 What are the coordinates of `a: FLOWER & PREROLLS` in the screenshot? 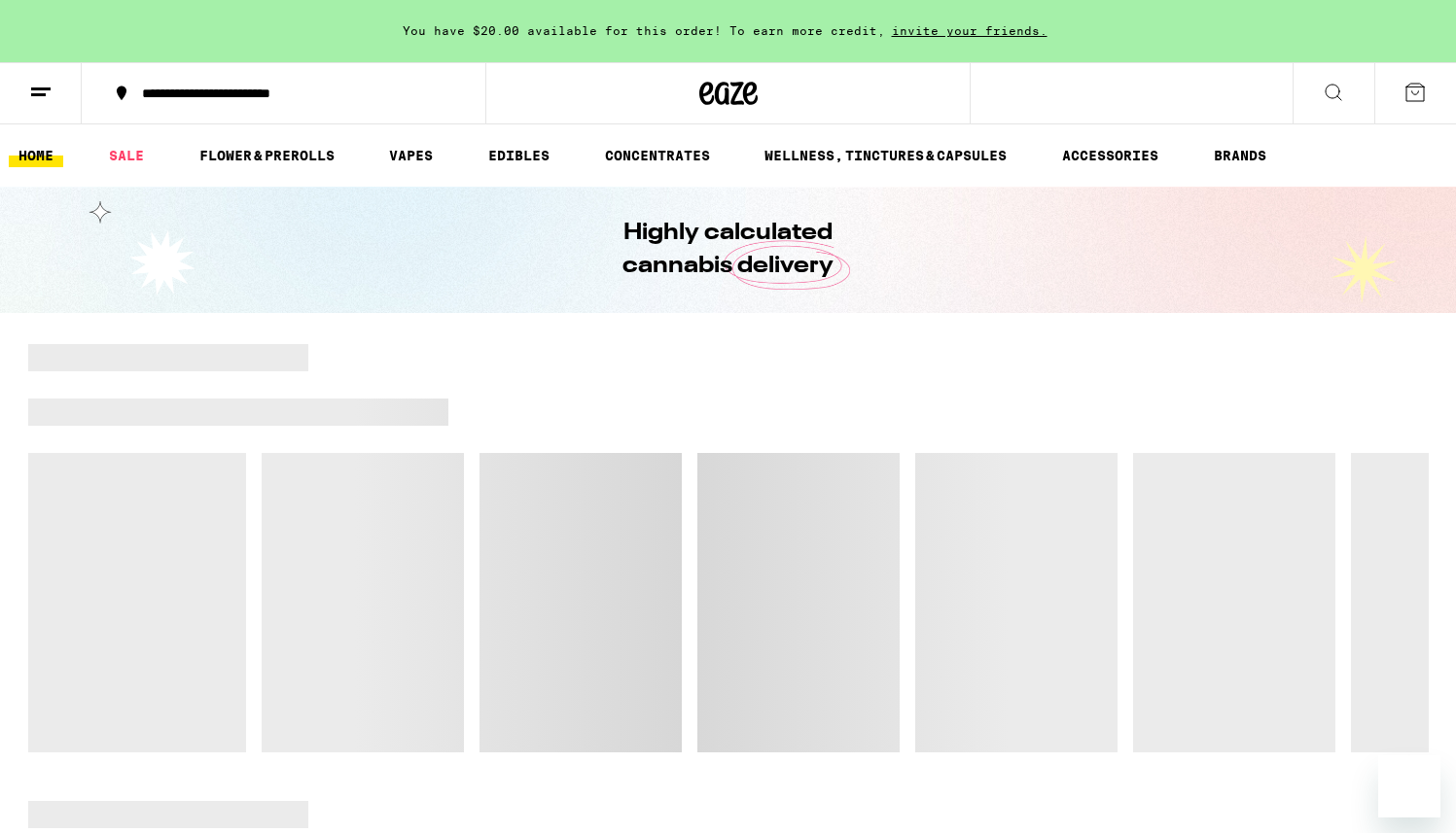 It's located at (267, 156).